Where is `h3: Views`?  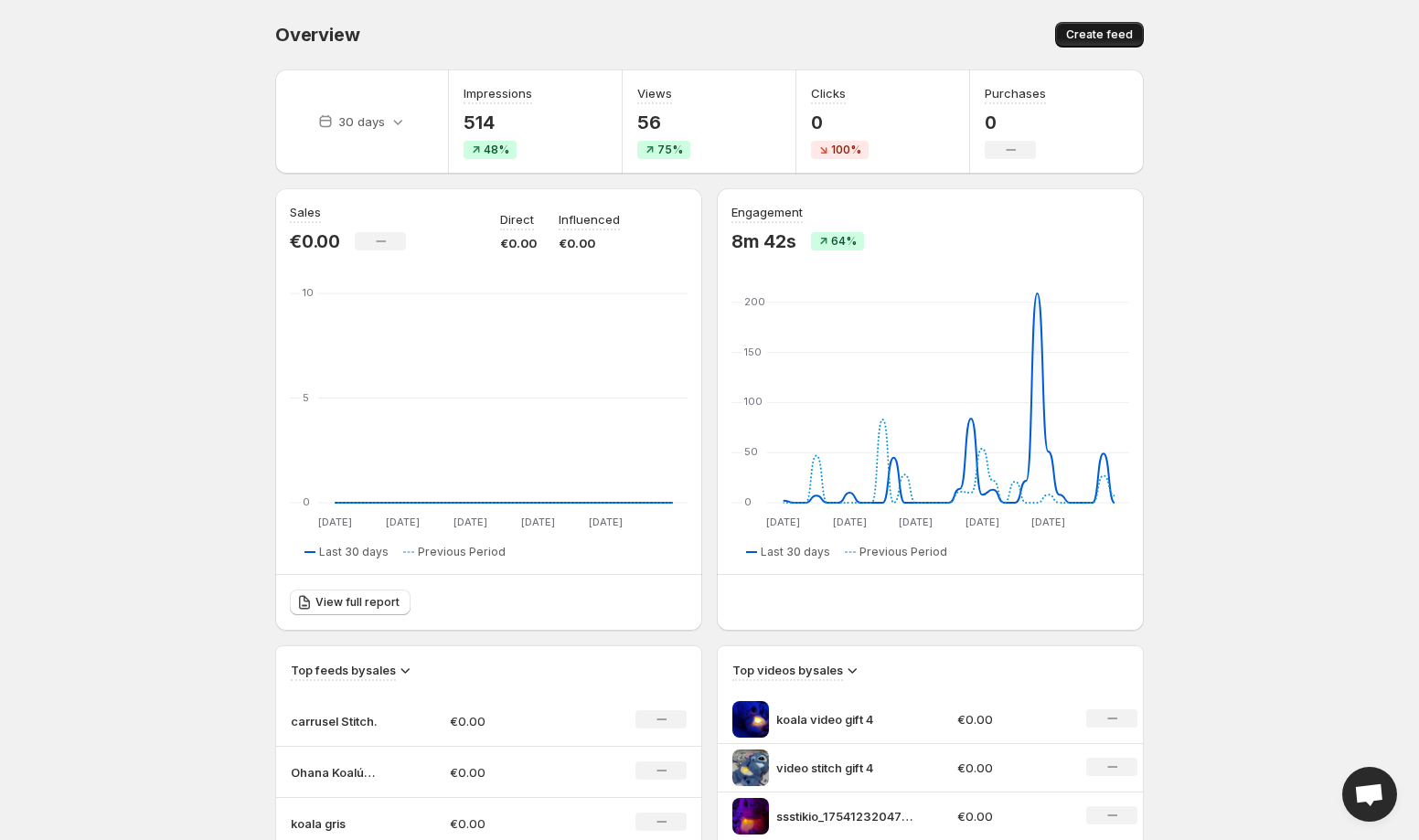 h3: Views is located at coordinates (654, 93).